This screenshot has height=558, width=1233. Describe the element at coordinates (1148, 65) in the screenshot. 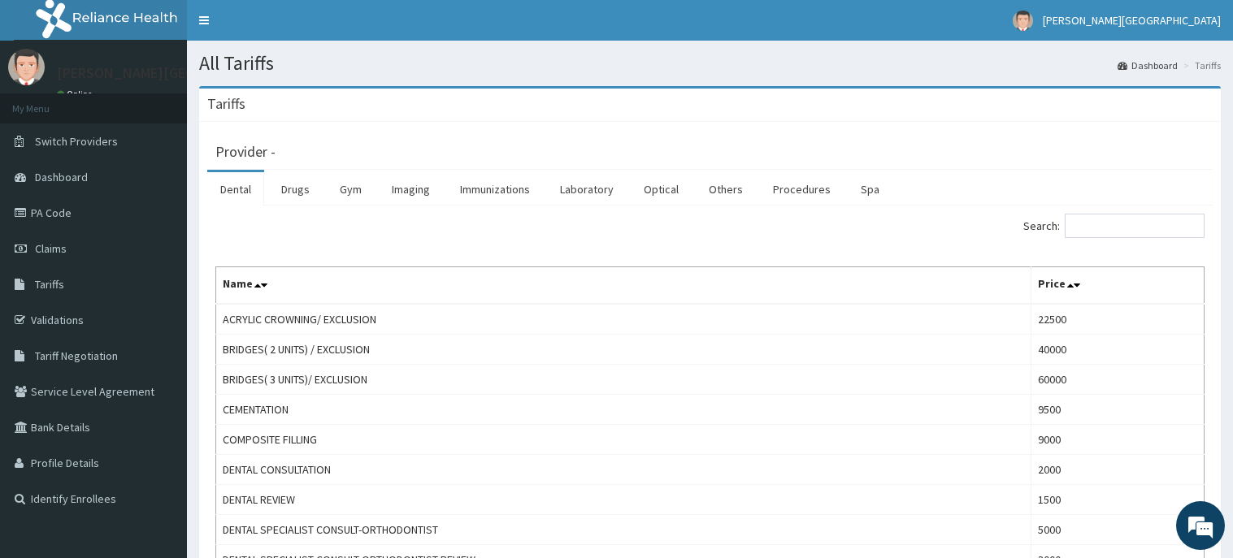

I see `a: Dashboard` at that location.